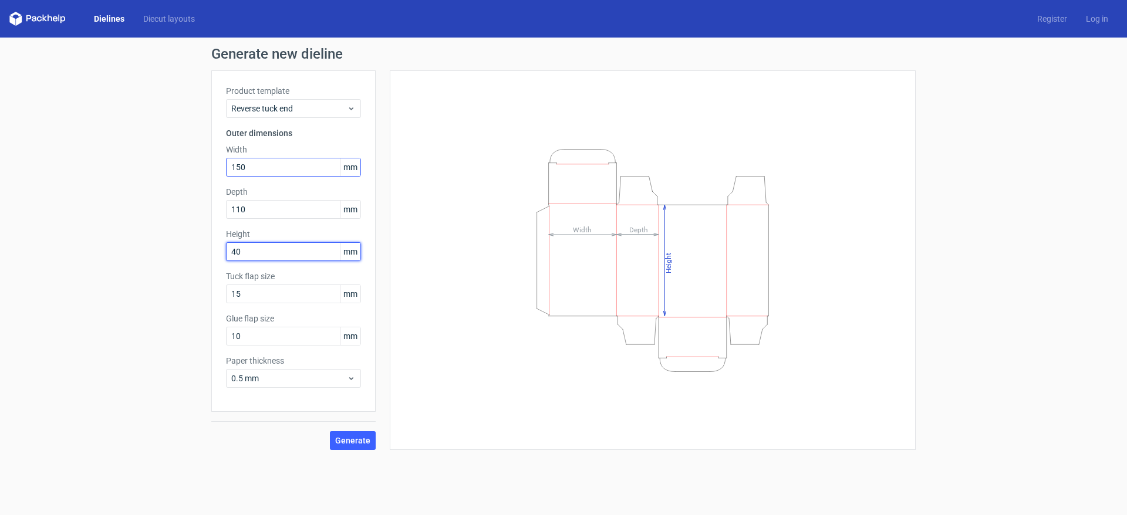 This screenshot has width=1127, height=515. What do you see at coordinates (294, 133) in the screenshot?
I see `h3: Outer dimensions` at bounding box center [294, 133].